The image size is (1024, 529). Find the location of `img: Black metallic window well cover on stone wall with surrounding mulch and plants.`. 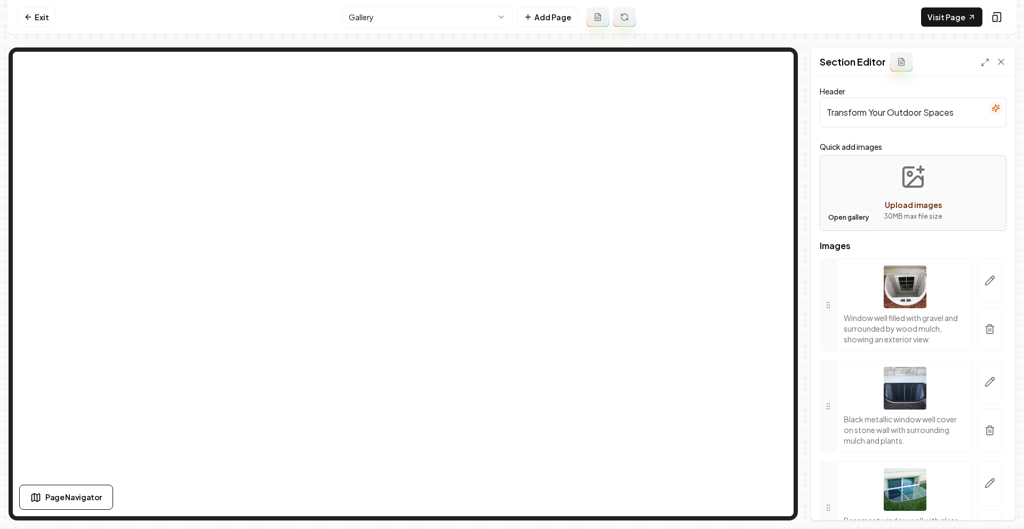

img: Black metallic window well cover on stone wall with surrounding mulch and plants. is located at coordinates (905, 388).